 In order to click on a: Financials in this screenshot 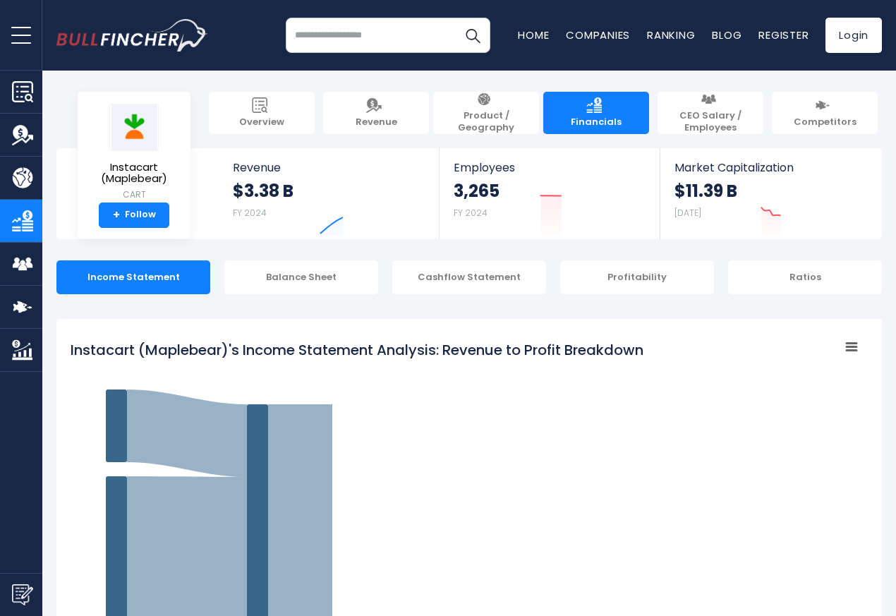, I will do `click(596, 113)`.